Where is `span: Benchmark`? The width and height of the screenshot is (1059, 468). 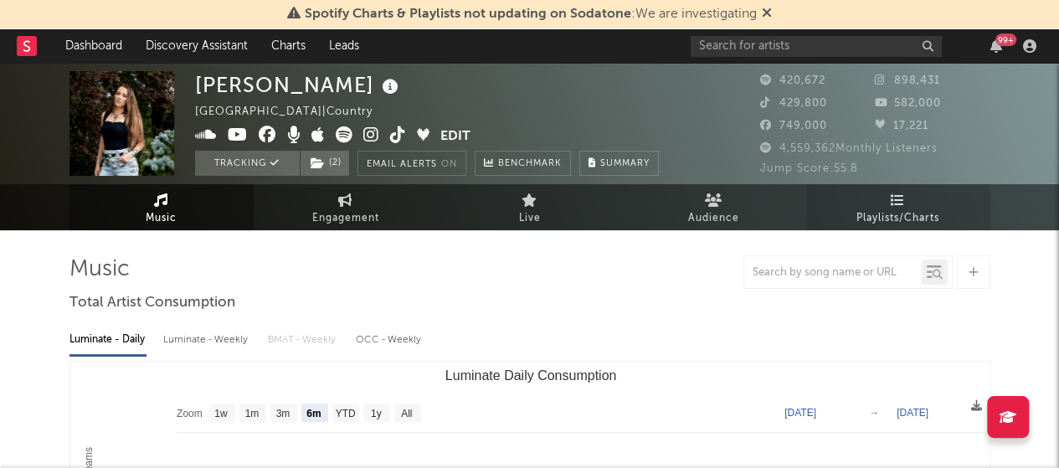 span: Benchmark is located at coordinates (530, 164).